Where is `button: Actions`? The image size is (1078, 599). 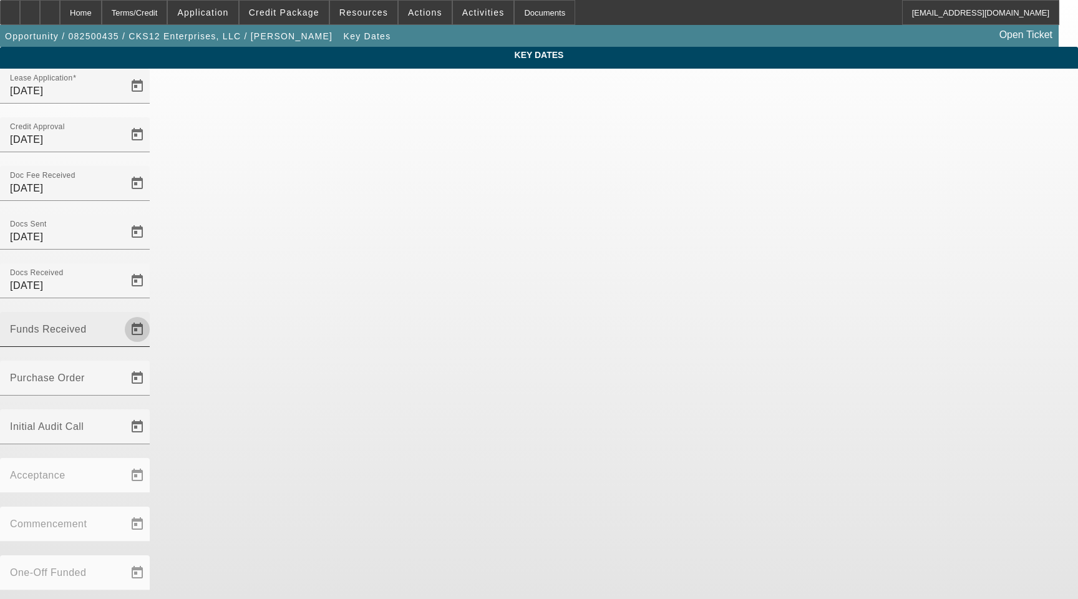
button: Actions is located at coordinates (425, 12).